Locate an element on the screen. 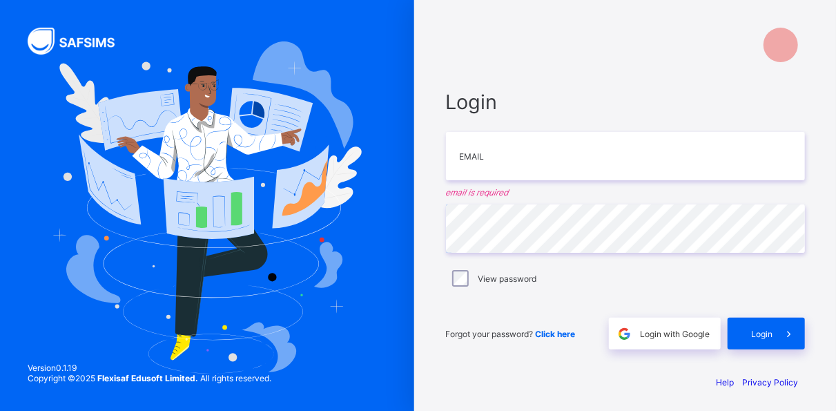  img: SAFSIMS Logo is located at coordinates (79, 41).